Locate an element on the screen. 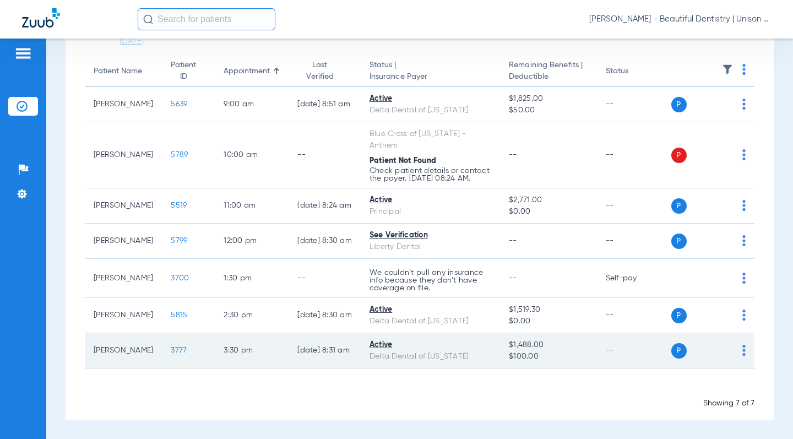  img: Zuub Logo is located at coordinates (41, 18).